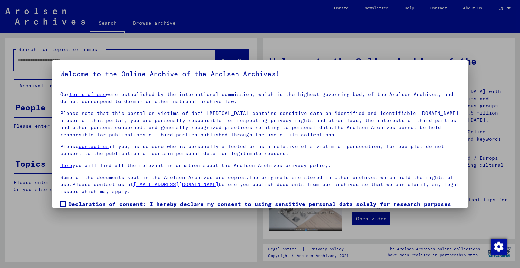  Describe the element at coordinates (94, 146) in the screenshot. I see `a: contact us` at that location.